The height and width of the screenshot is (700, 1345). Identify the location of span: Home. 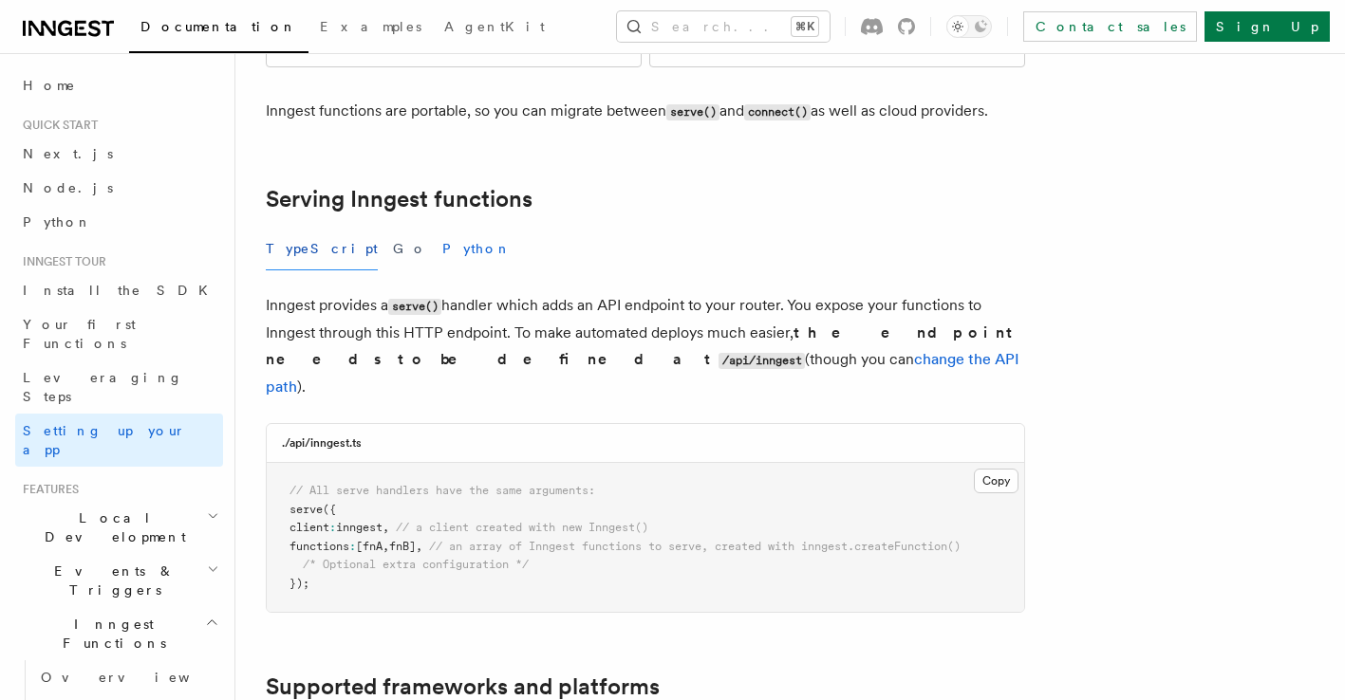
(49, 85).